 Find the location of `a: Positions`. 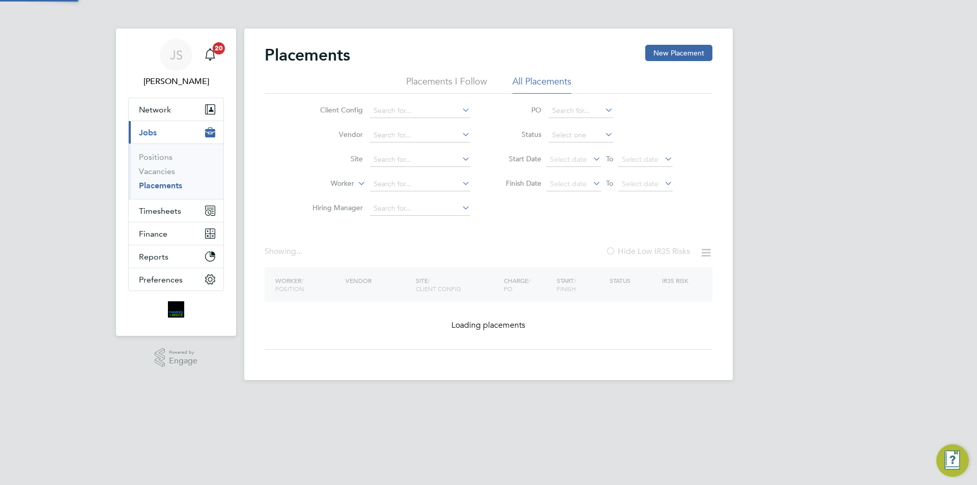

a: Positions is located at coordinates (156, 157).